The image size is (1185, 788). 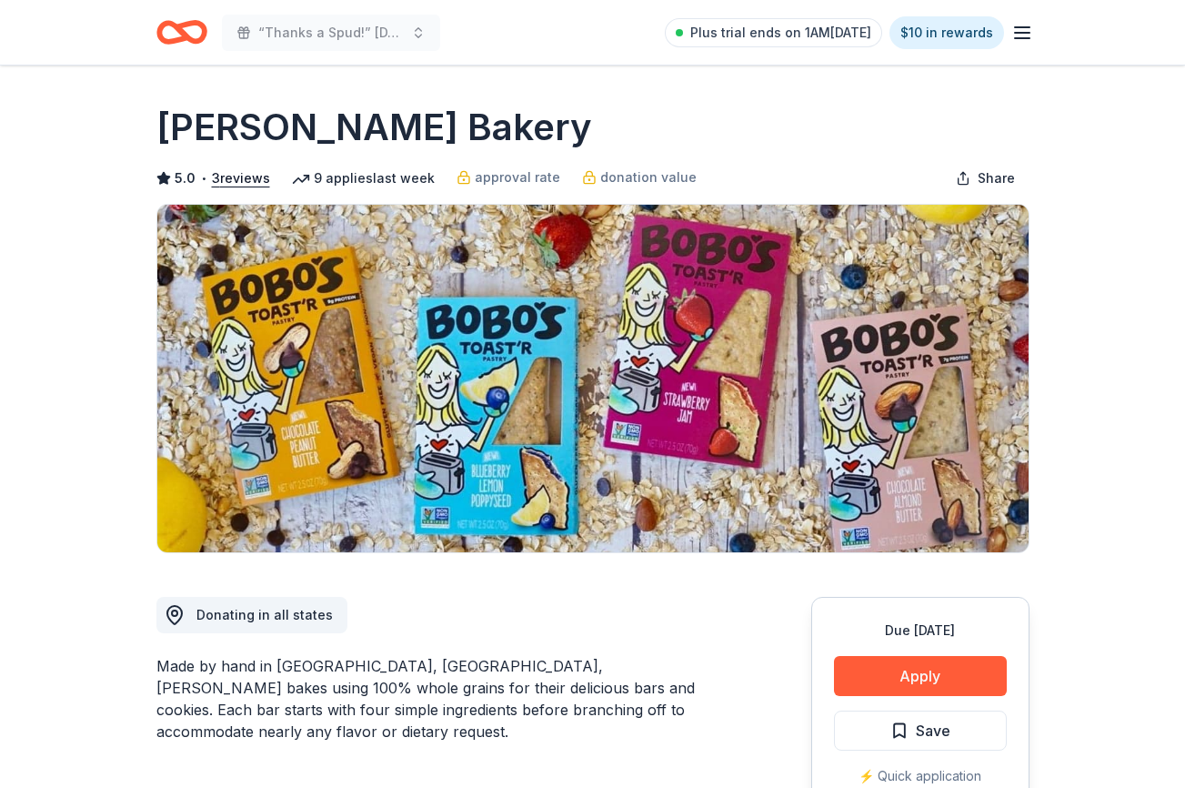 What do you see at coordinates (921, 676) in the screenshot?
I see `button: Apply` at bounding box center [921, 676].